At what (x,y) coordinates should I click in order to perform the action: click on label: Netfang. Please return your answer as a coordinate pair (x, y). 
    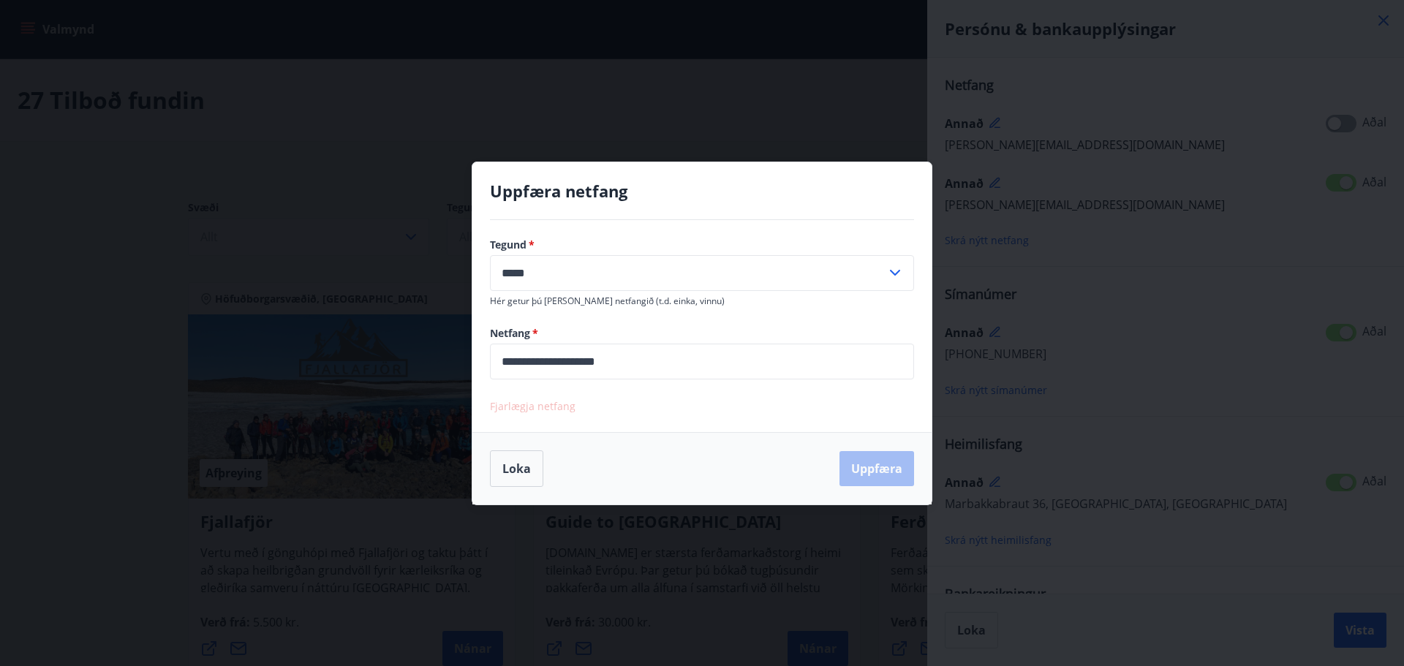
    Looking at the image, I should click on (702, 333).